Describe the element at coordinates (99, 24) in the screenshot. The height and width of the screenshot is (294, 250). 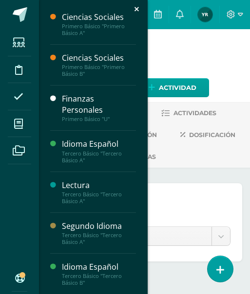
I see `a: Ciencias SocialesPrimero Básico "Primero Básico A"` at that location.